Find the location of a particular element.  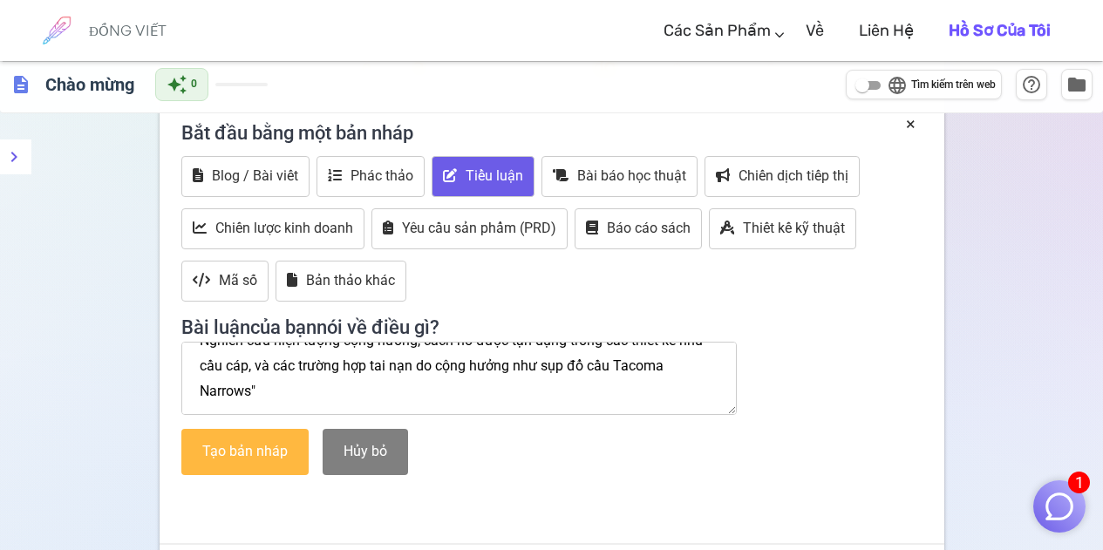

font: Hủy bỏ is located at coordinates (365, 451).